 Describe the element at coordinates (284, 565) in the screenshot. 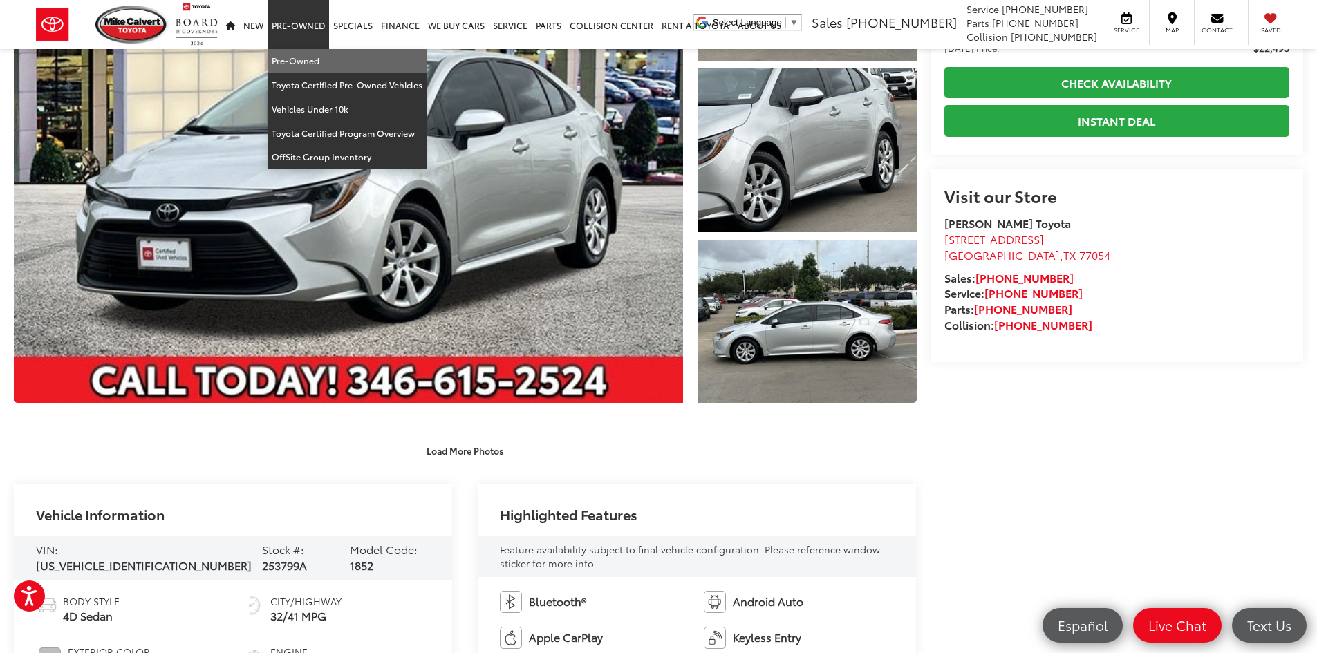

I see `span: 253799A` at that location.